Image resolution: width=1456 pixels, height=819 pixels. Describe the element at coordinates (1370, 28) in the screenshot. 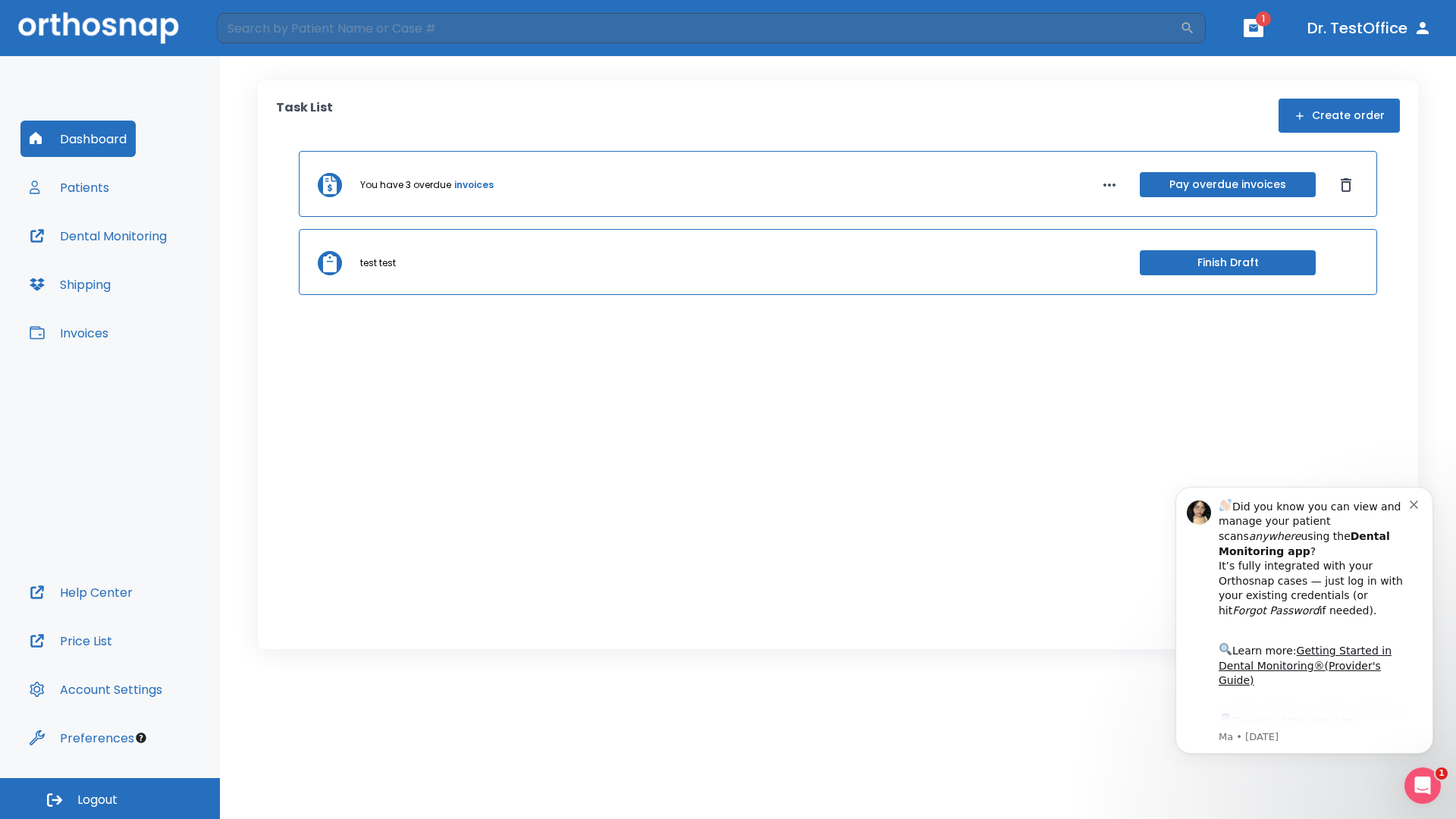

I see `button: Dr. TestOffice` at that location.